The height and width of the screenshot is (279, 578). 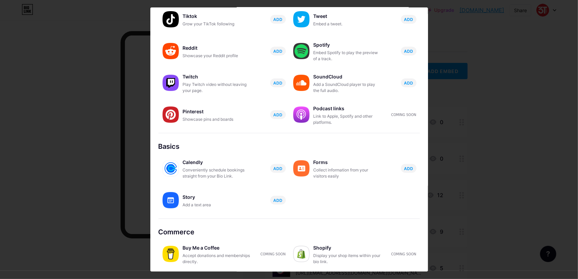 I want to click on div: Podcast links, so click(x=347, y=109).